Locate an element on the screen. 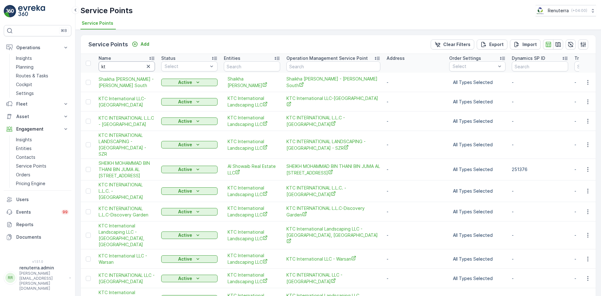 The image size is (601, 296). span: Service Points is located at coordinates (97, 23).